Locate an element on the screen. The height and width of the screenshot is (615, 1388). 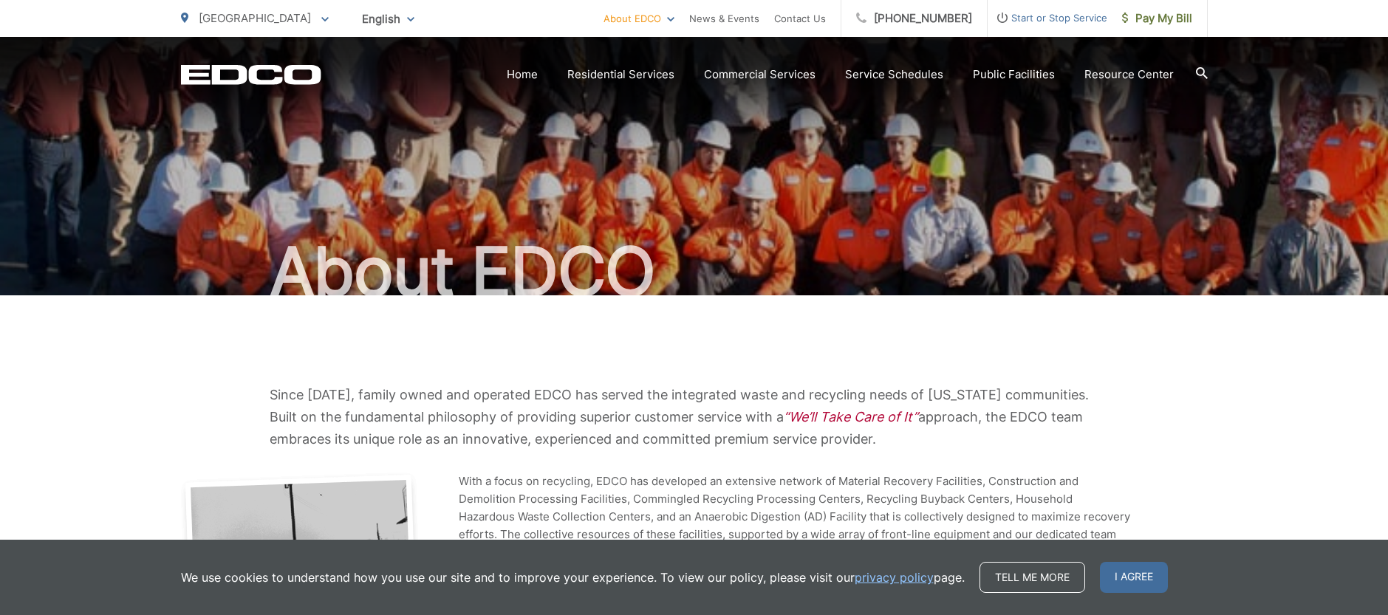
a: About EDCO is located at coordinates (639, 18).